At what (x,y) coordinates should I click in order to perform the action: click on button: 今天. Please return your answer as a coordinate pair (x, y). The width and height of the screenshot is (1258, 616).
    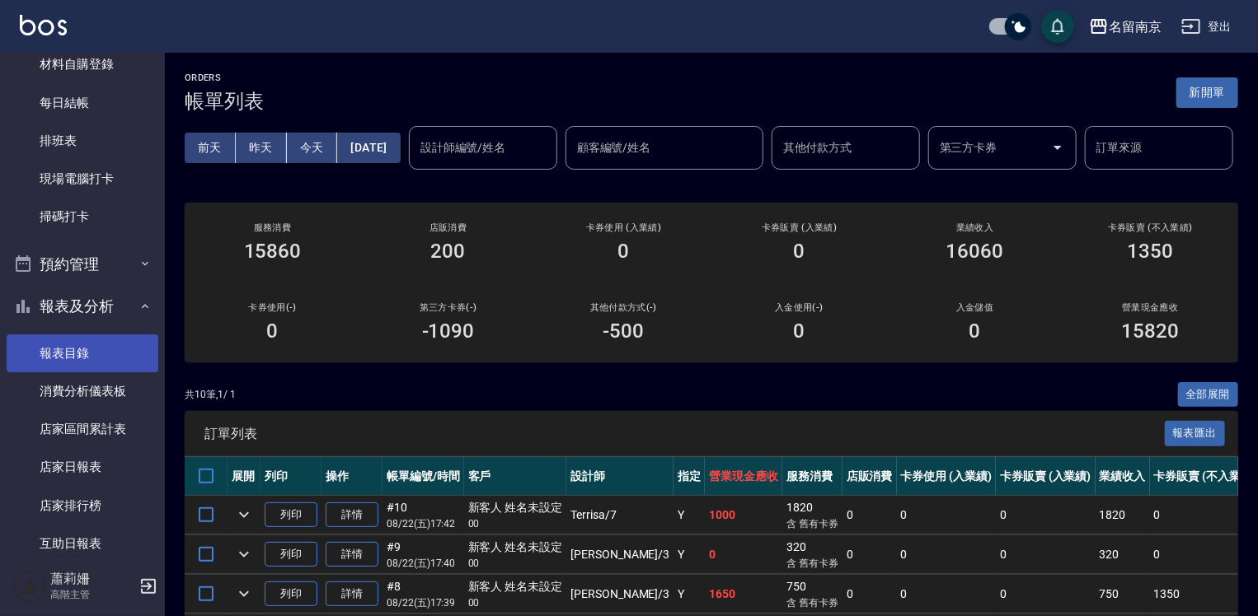
    Looking at the image, I should click on (312, 148).